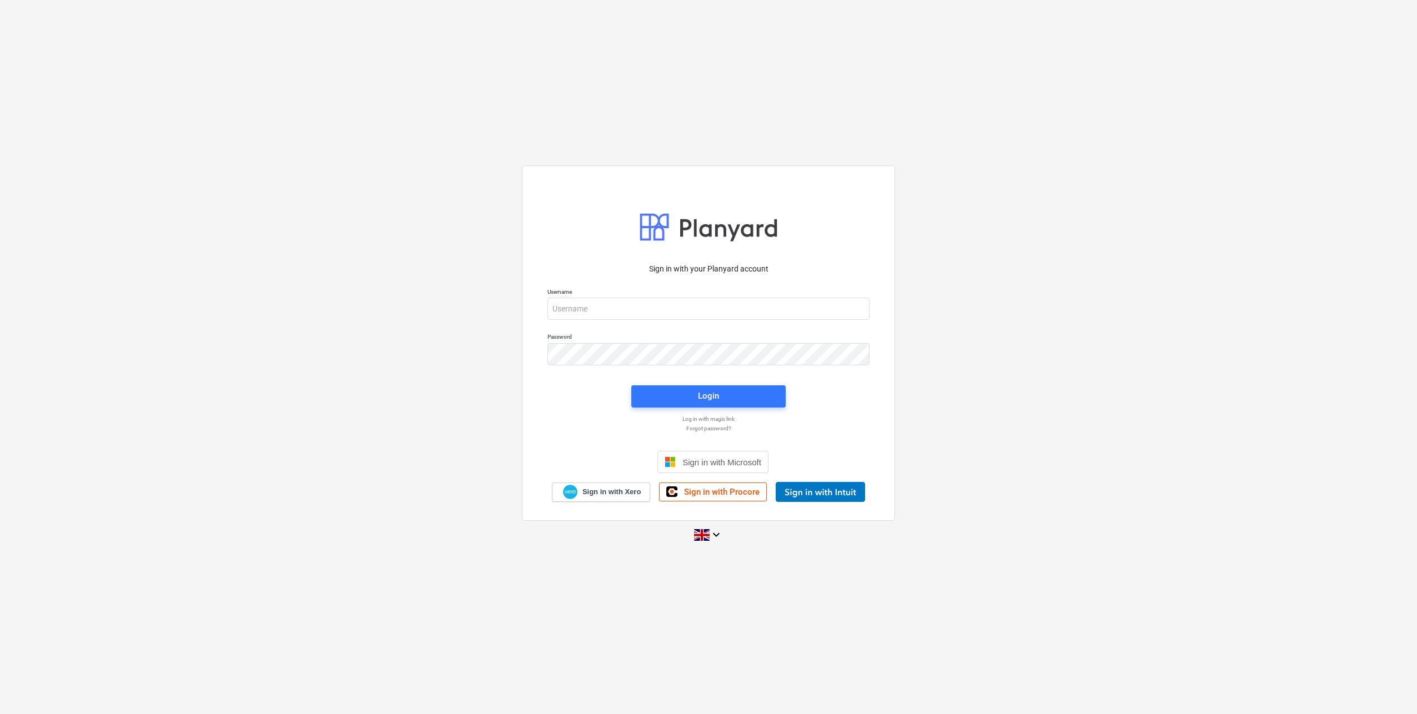  What do you see at coordinates (670, 462) in the screenshot?
I see `img: Microsoft logo` at bounding box center [670, 462].